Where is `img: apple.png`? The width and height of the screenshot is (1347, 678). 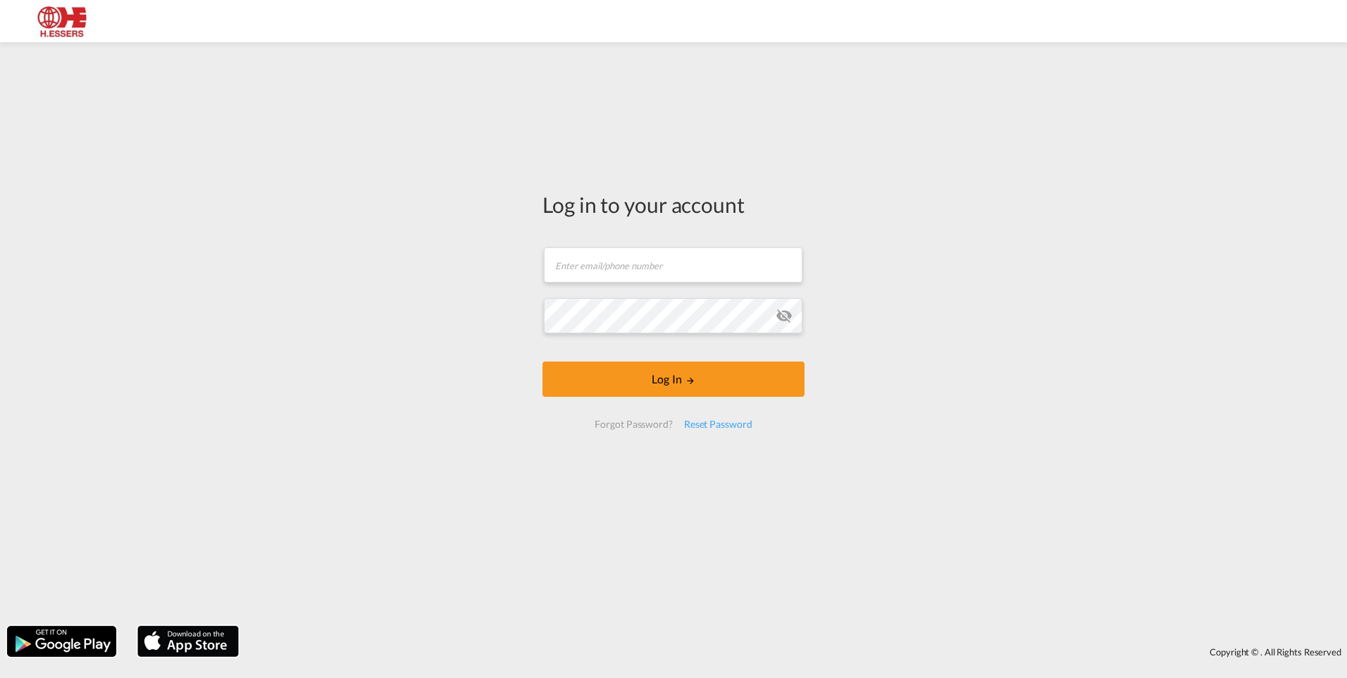 img: apple.png is located at coordinates (188, 641).